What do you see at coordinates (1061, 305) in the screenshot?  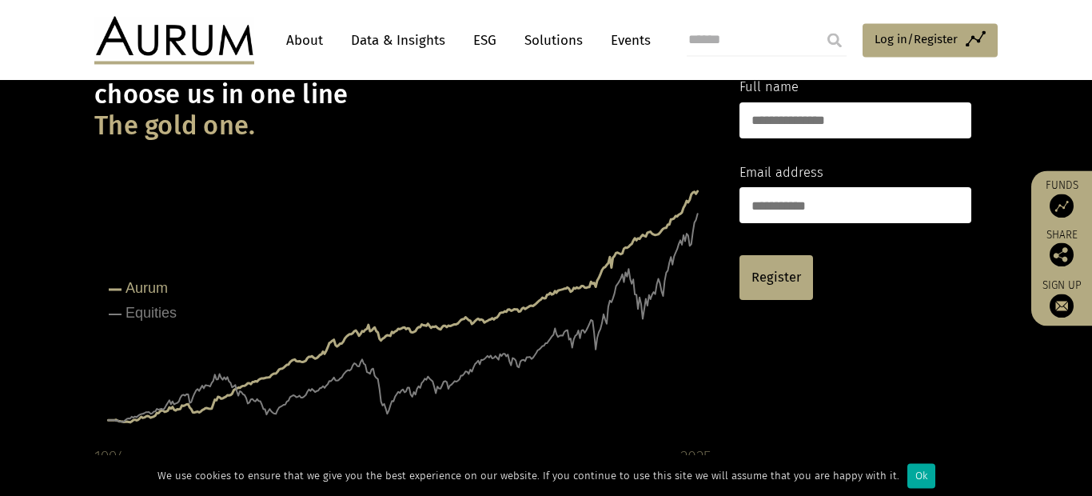 I see `img: Sign up to our newsletter` at bounding box center [1061, 305].